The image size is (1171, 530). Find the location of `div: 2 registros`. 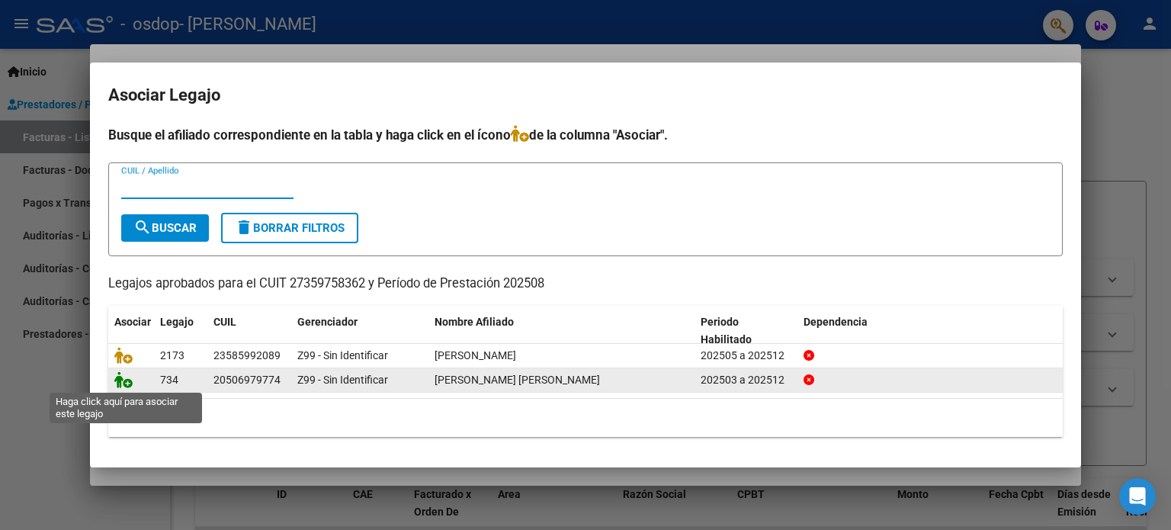

div: 2 registros is located at coordinates (586, 418).